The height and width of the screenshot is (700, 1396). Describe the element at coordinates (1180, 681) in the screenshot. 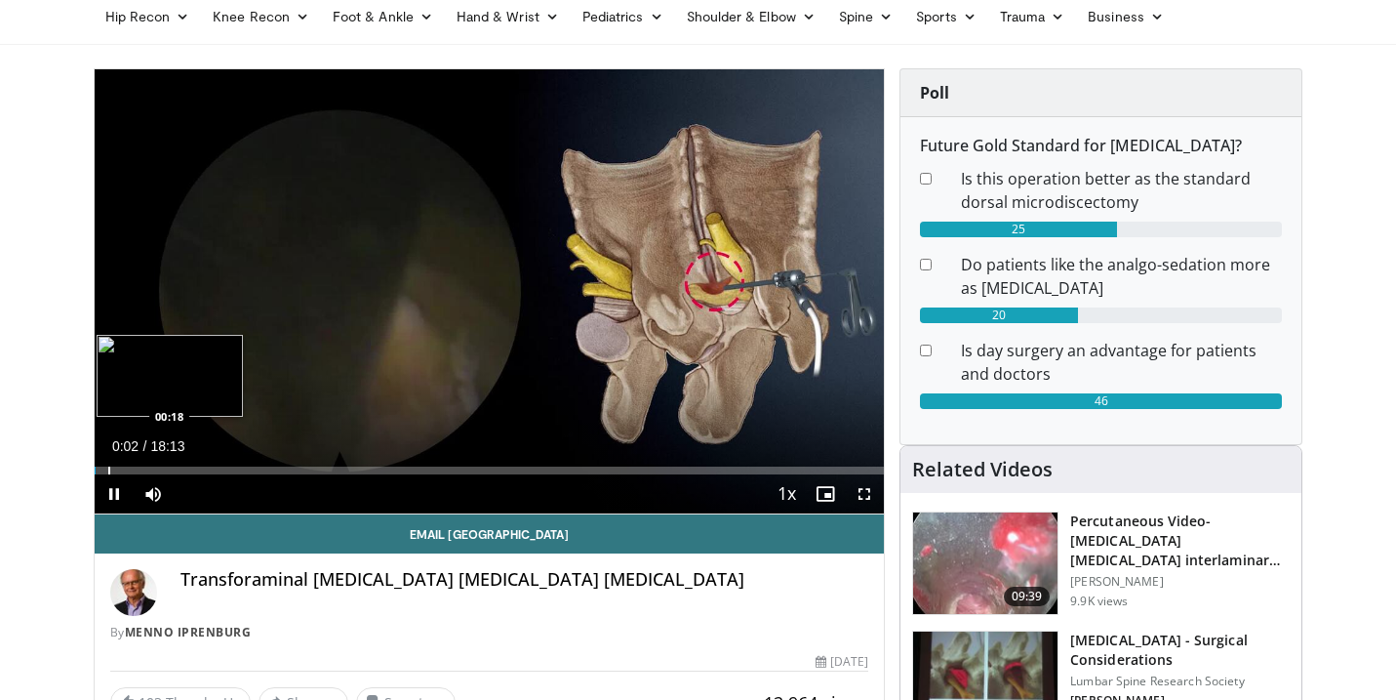

I see `p: Lumbar Spine Research Society` at that location.